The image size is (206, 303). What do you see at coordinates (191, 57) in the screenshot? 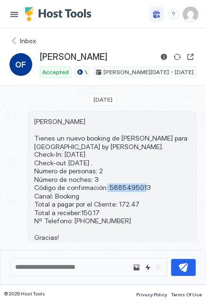
I see `button: Open reservation` at bounding box center [191, 57].